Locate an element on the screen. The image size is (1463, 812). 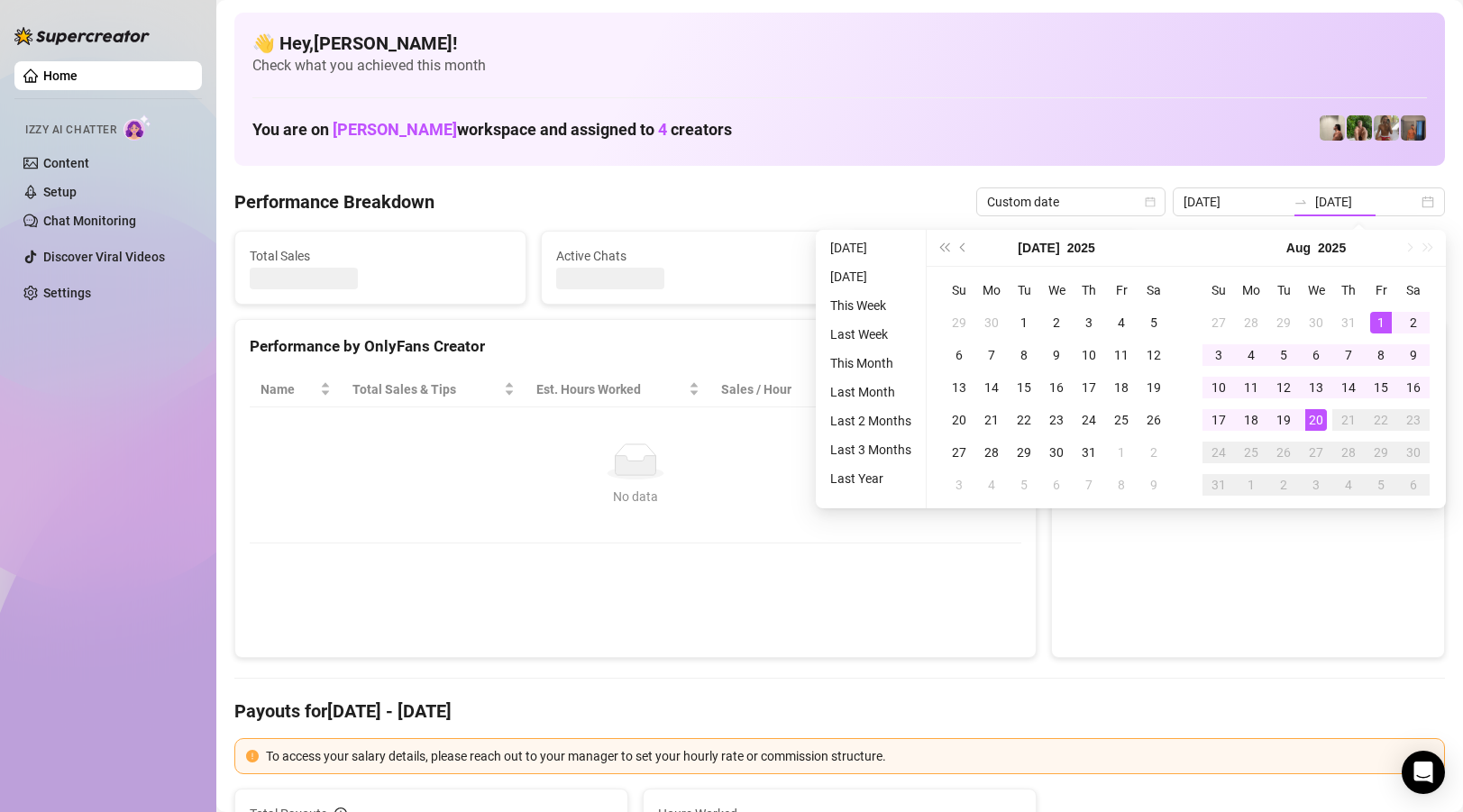
a: Content is located at coordinates (66, 163).